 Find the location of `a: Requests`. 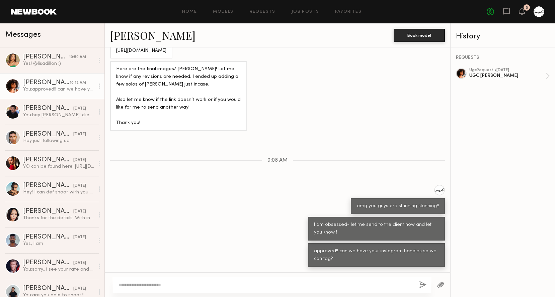

a: Requests is located at coordinates (262, 12).